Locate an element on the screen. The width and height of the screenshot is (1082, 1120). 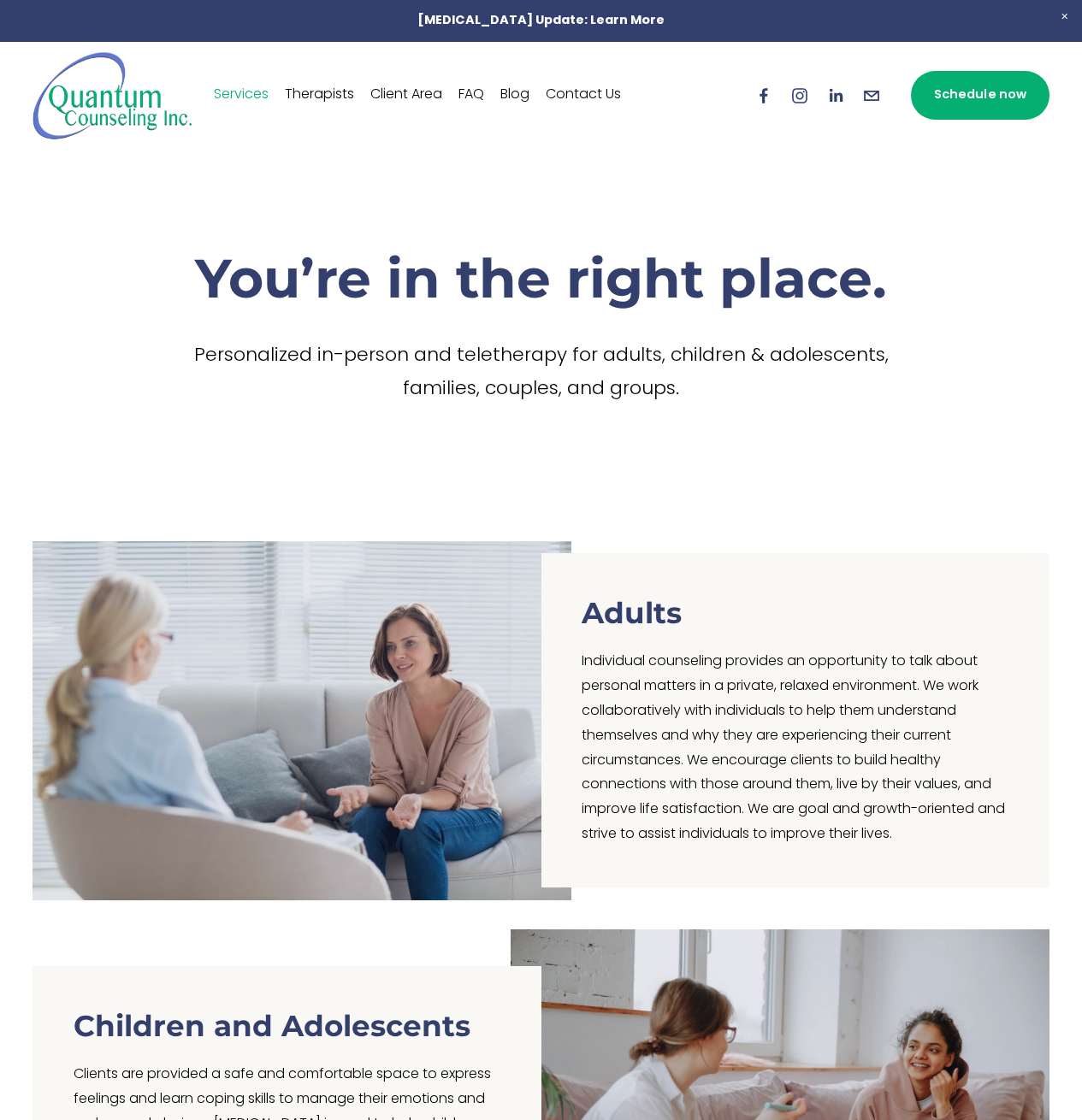
p: Personalized in-person and teletherapy for adults, children & adolescents, families, couples, and... is located at coordinates (541, 373).